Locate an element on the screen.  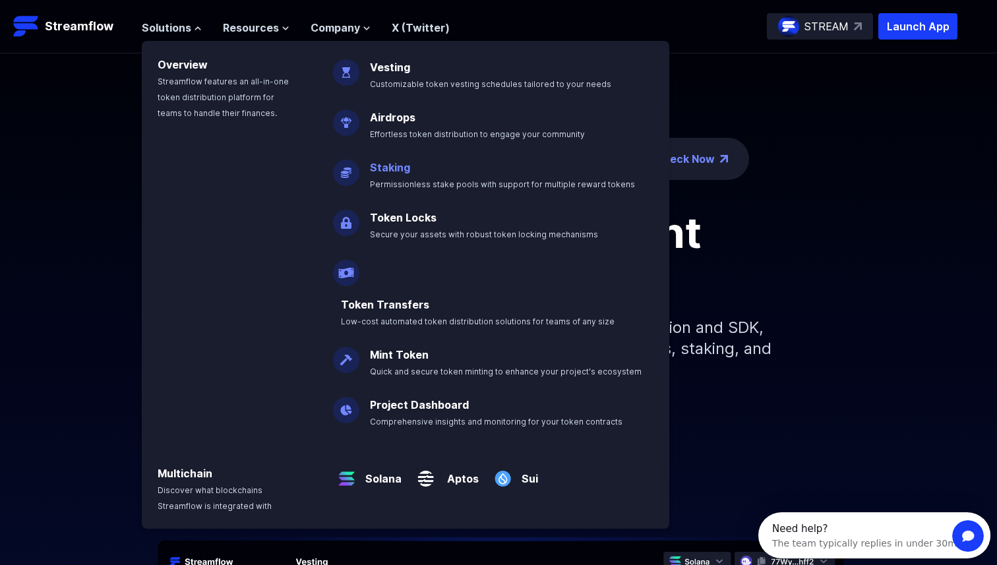
img: Airdrops is located at coordinates (346, 117).